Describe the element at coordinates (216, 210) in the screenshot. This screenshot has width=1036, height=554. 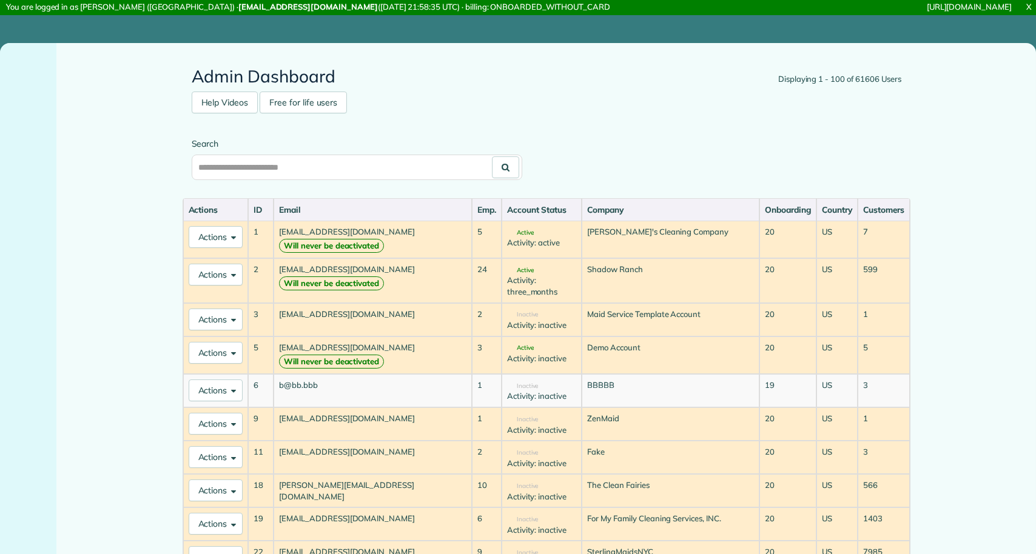
I see `div: Actions` at that location.